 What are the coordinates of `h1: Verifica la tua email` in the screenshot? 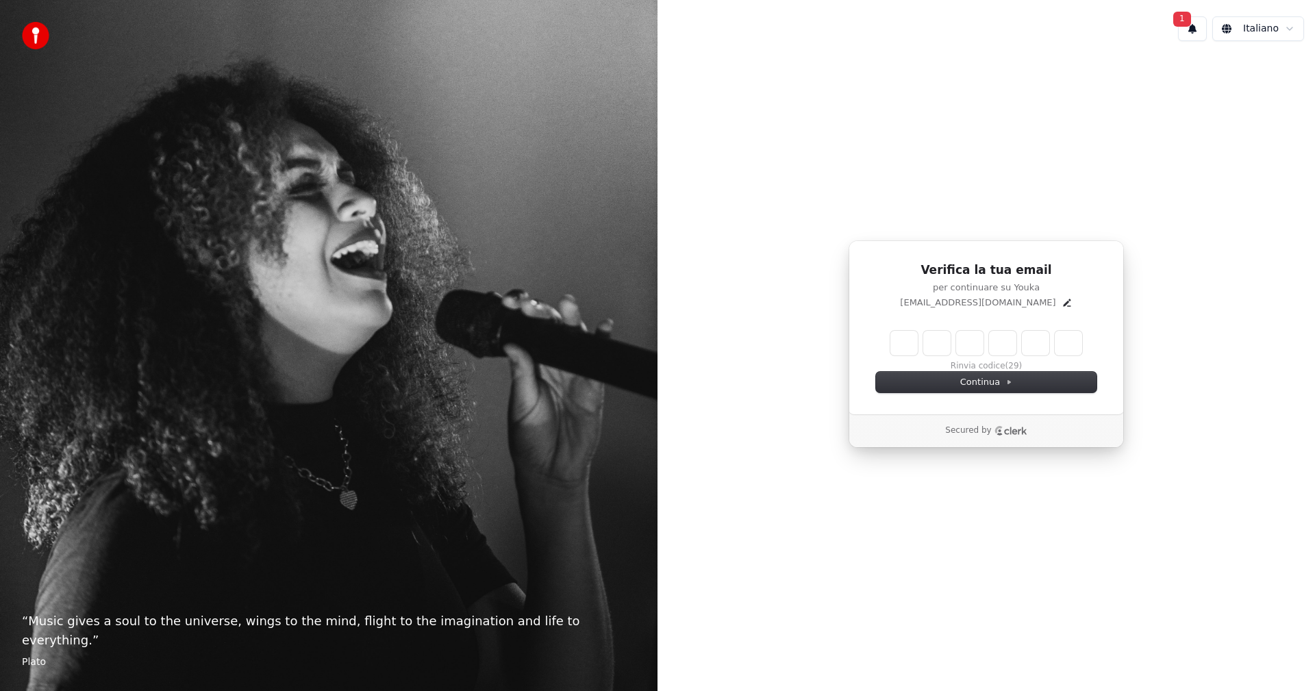 It's located at (987, 271).